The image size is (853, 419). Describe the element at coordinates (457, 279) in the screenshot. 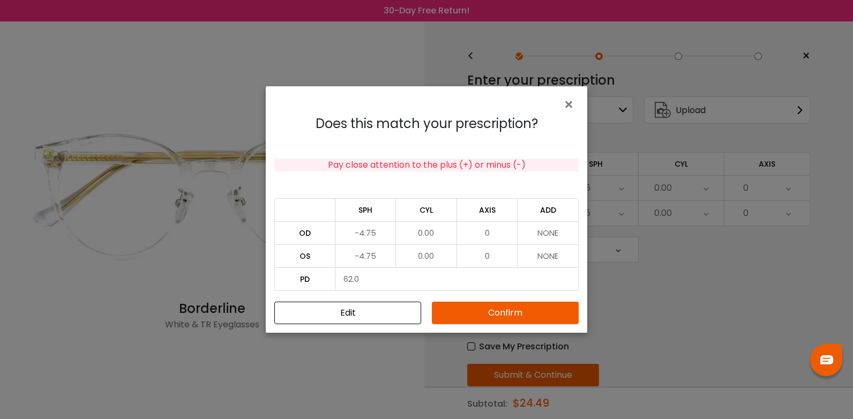

I see `td: 62.0` at that location.